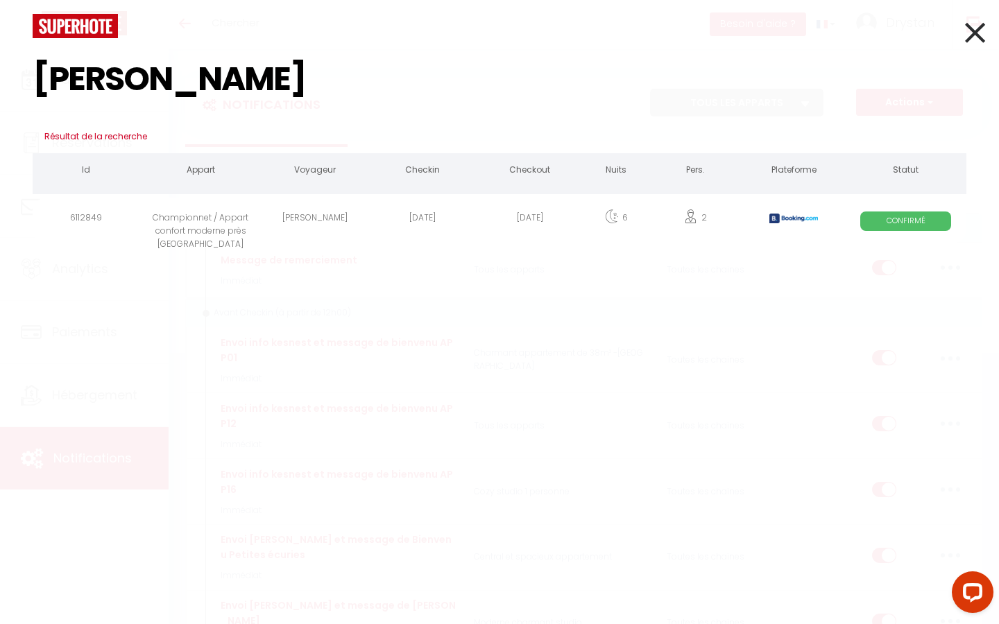 This screenshot has height=624, width=999. Describe the element at coordinates (695, 172) in the screenshot. I see `th: Pers.` at that location.